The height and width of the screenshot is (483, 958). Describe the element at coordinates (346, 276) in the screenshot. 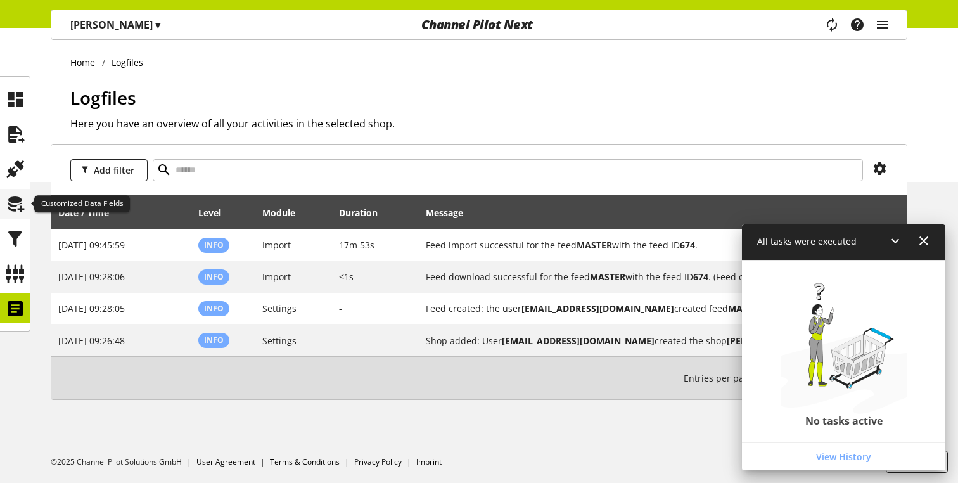

I see `span: <1s` at that location.